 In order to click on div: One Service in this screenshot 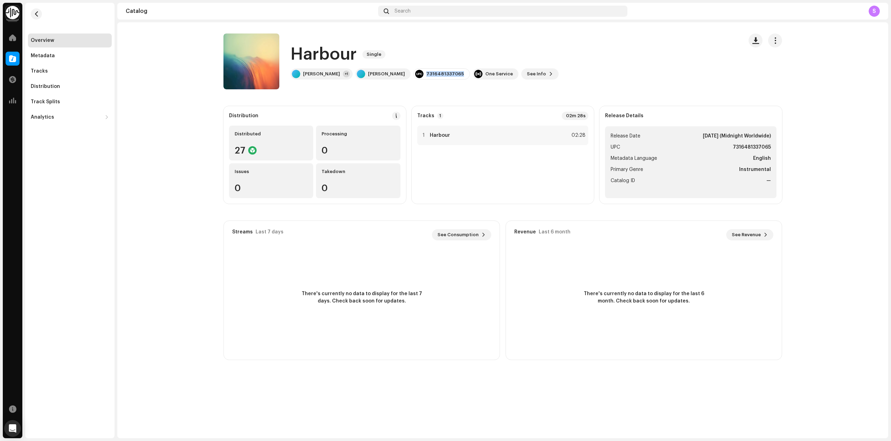, I will do `click(499, 74)`.